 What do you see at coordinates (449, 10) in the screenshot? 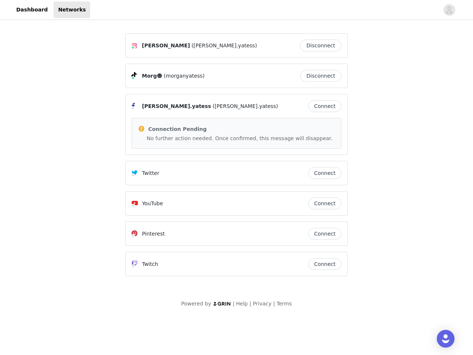
I see `div: avatar` at bounding box center [449, 10].